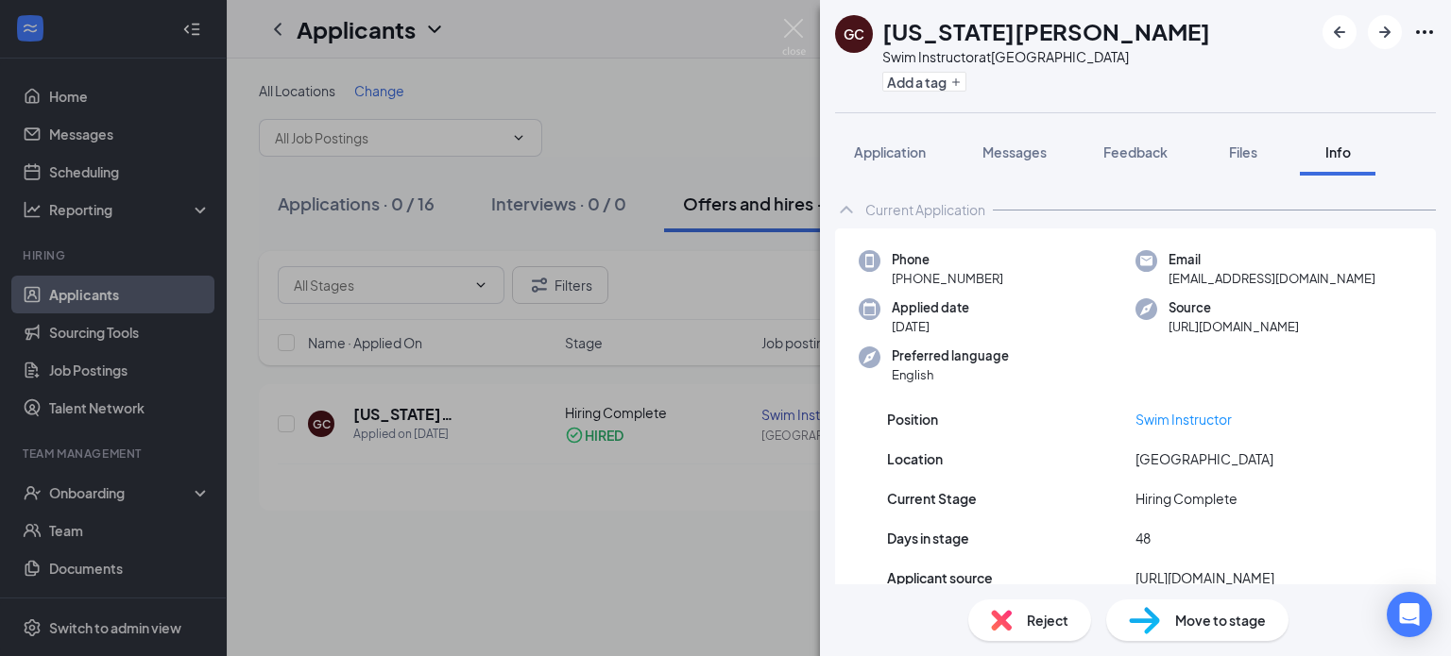 The height and width of the screenshot is (656, 1451). What do you see at coordinates (1186, 499) in the screenshot?
I see `span: Hiring Complete` at bounding box center [1186, 499].